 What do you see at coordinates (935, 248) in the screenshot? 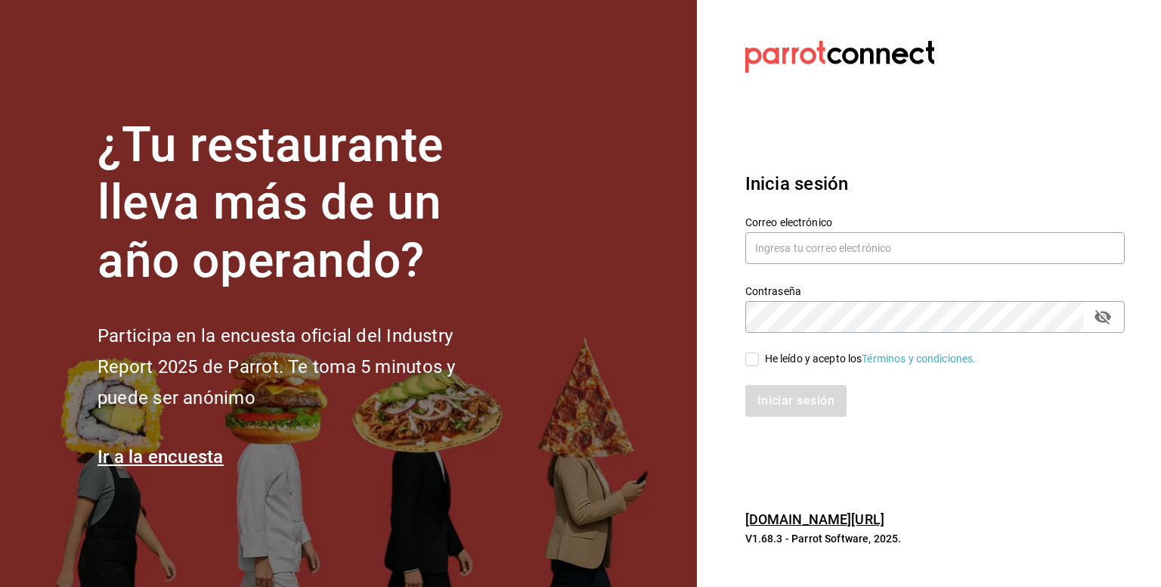
I see `input: Ingresa tu correo electrónico` at bounding box center [935, 248].